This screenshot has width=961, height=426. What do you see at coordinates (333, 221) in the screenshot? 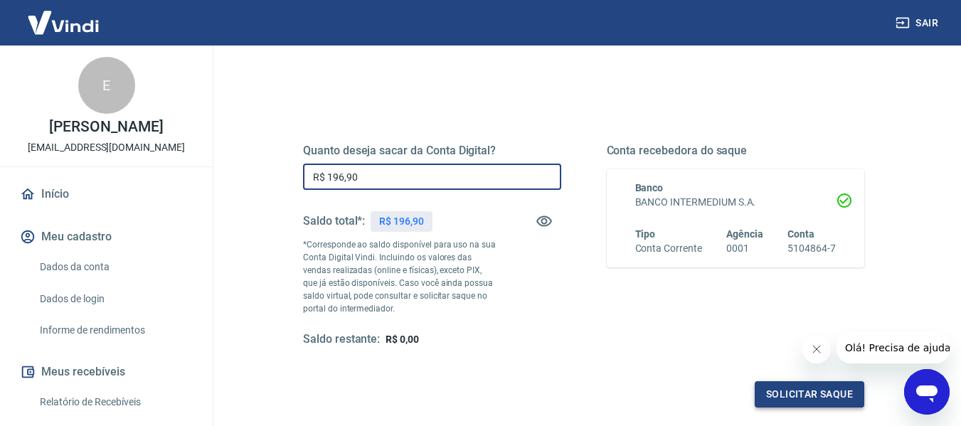
I see `h5: Saldo total*:` at bounding box center [333, 221].